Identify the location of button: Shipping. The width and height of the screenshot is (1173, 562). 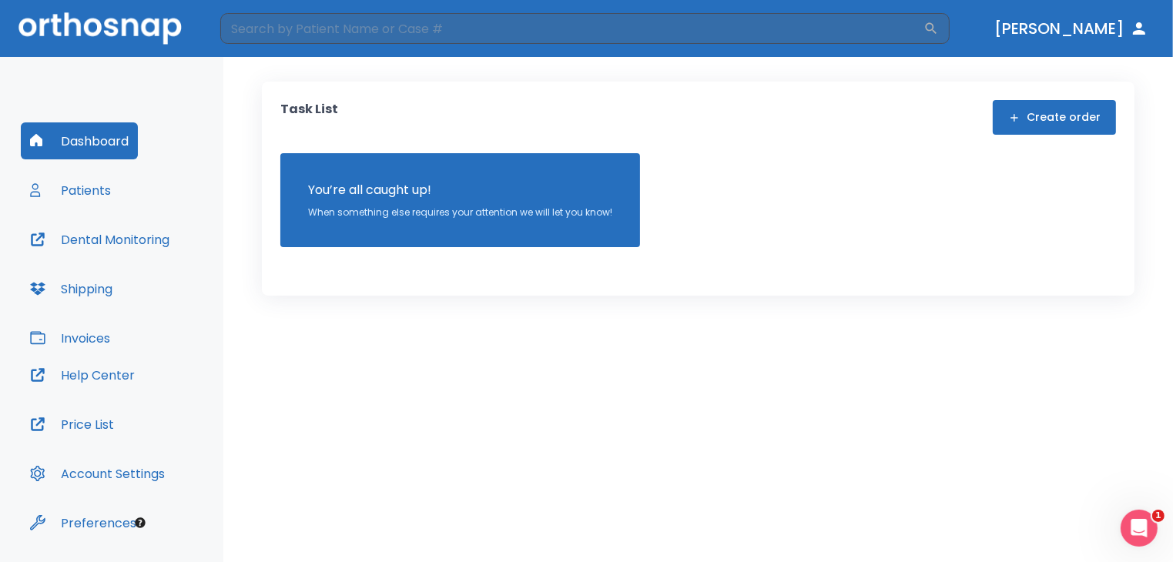
(71, 289).